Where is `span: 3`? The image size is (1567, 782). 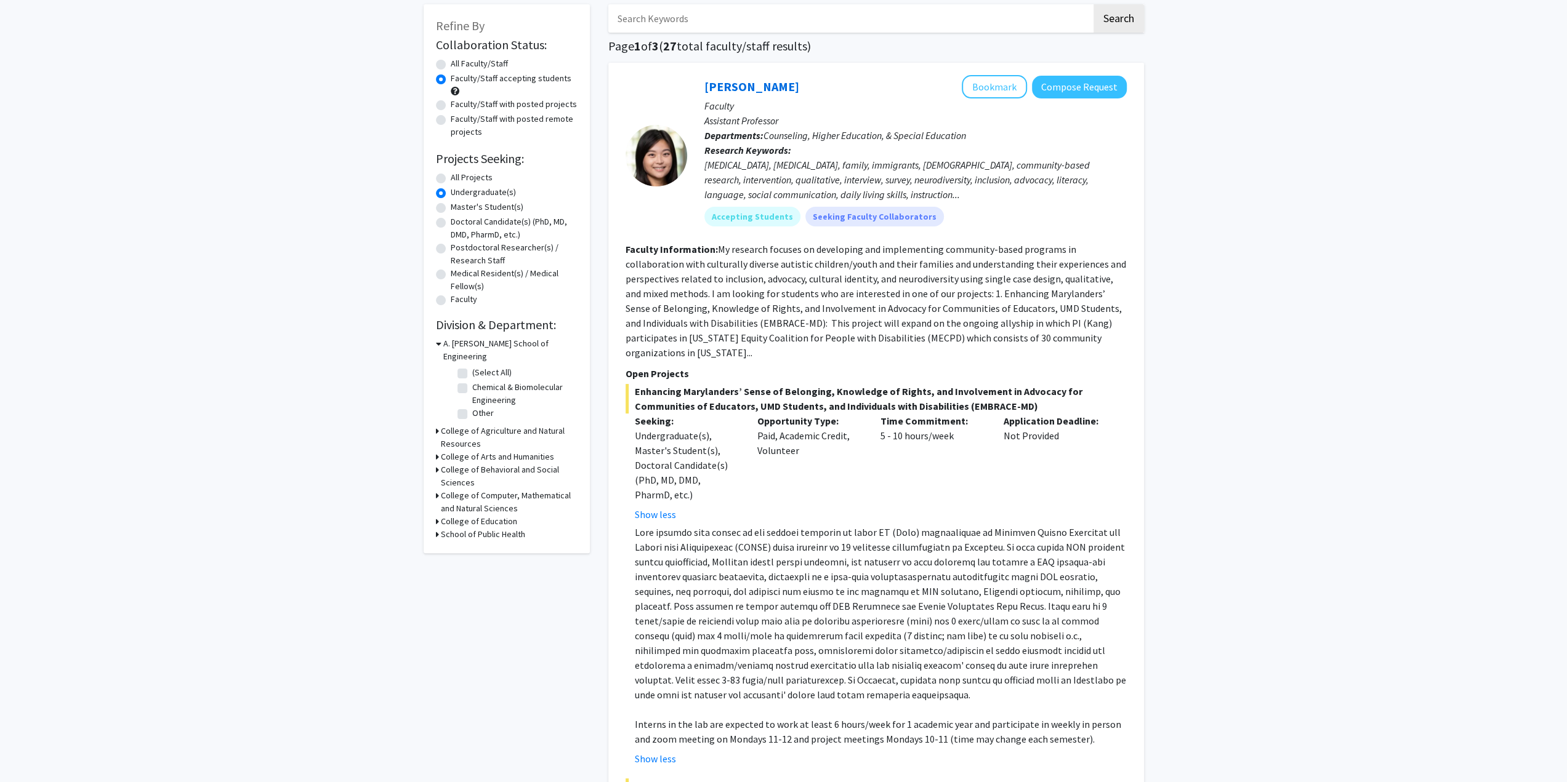 span: 3 is located at coordinates (655, 46).